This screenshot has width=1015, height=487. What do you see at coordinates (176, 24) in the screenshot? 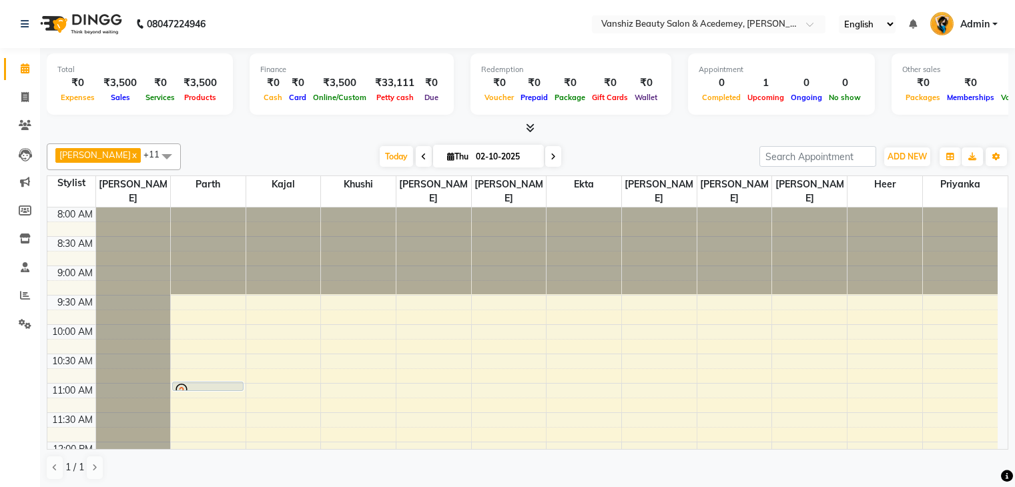
I see `b: 08047224946` at bounding box center [176, 24].